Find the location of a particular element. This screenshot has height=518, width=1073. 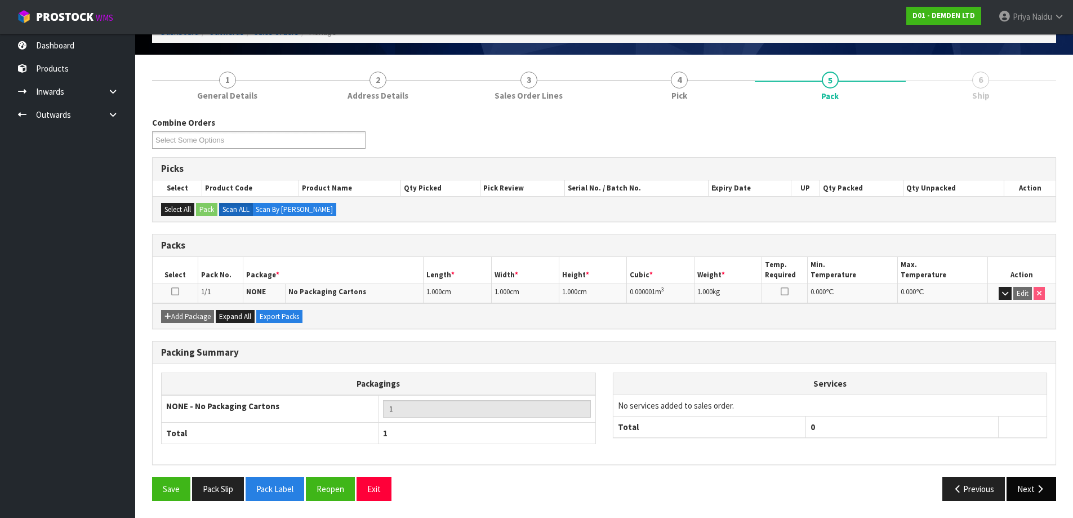

th: Packagings is located at coordinates (379, 384).